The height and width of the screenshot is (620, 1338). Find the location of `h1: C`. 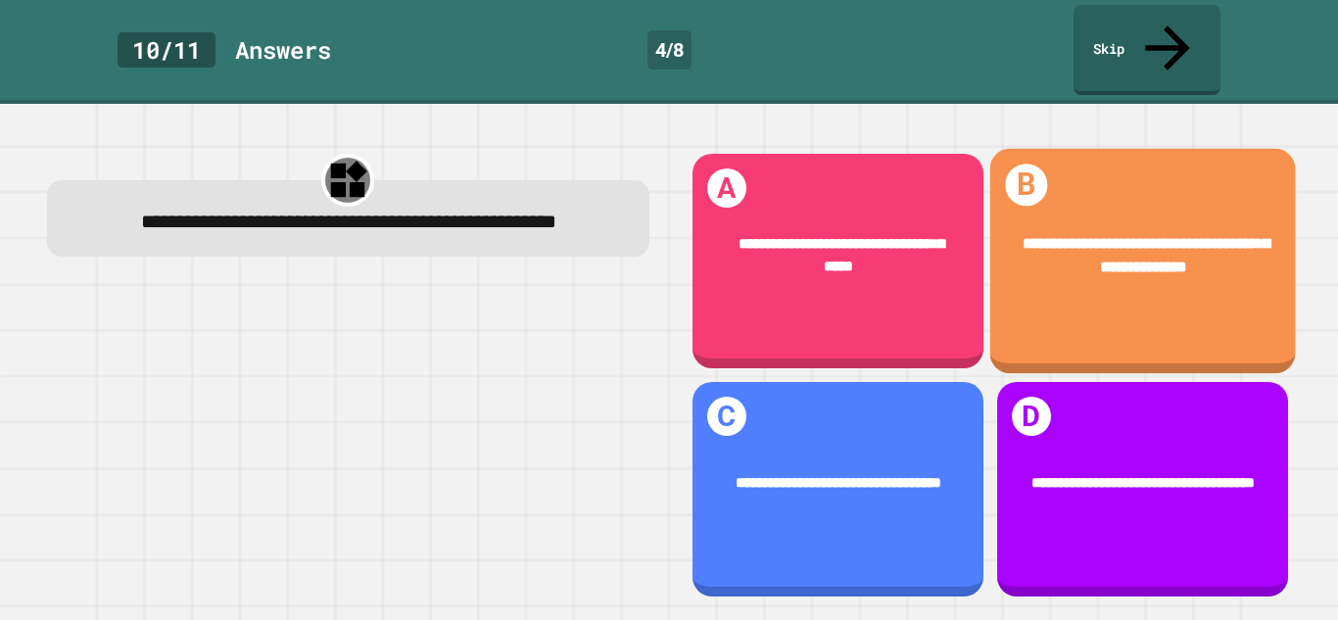

h1: C is located at coordinates (727, 416).